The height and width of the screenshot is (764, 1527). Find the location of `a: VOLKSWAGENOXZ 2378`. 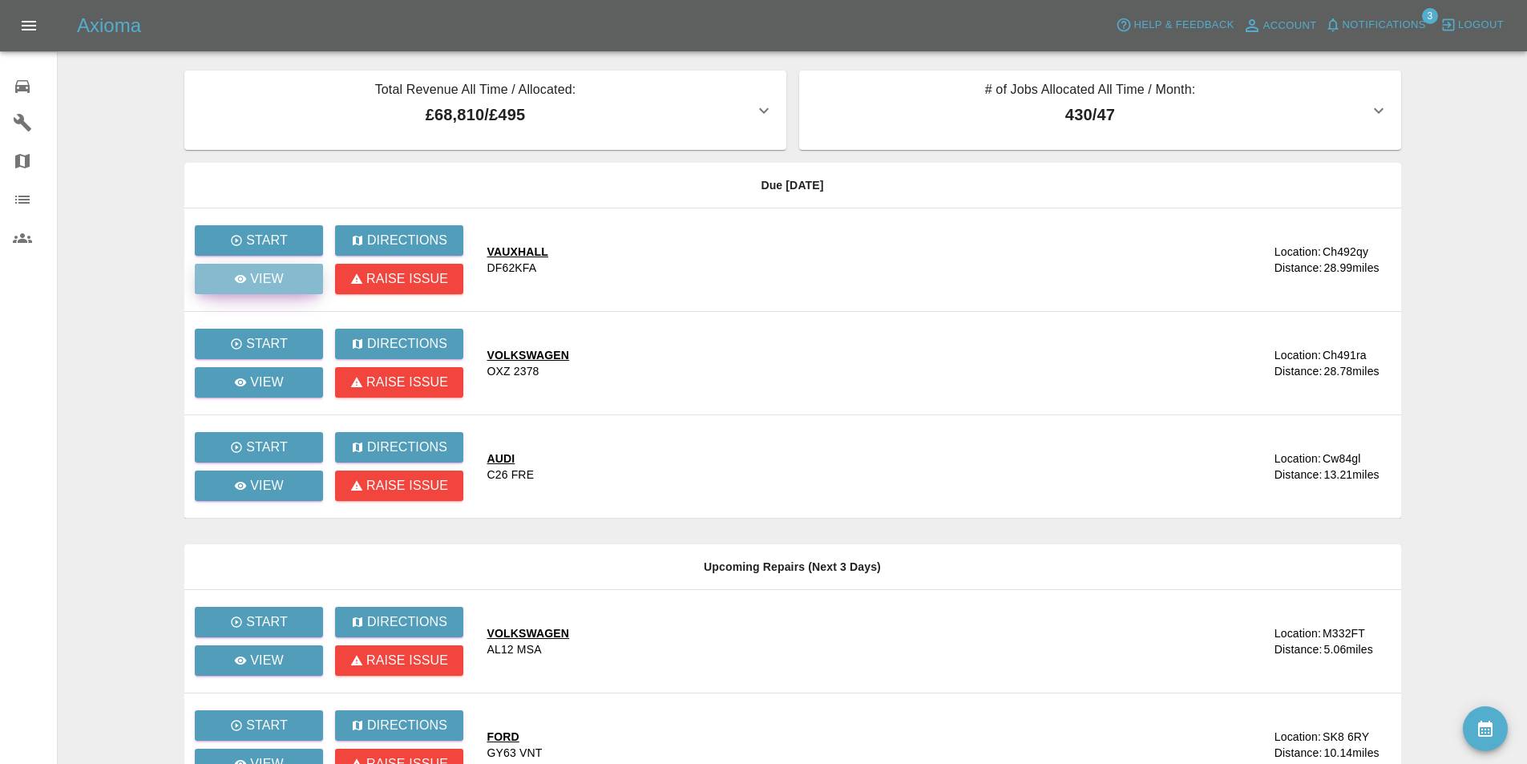

a: VOLKSWAGENOXZ 2378 is located at coordinates (839, 363).